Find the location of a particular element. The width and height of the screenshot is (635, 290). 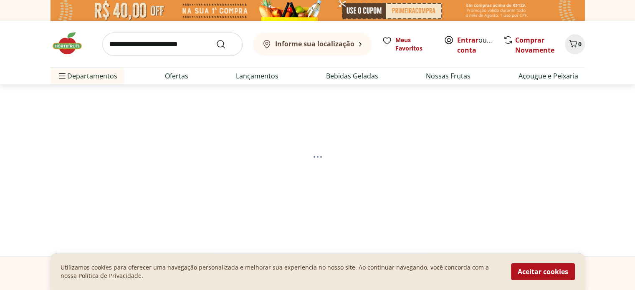

a: Criar conta is located at coordinates (480, 45).